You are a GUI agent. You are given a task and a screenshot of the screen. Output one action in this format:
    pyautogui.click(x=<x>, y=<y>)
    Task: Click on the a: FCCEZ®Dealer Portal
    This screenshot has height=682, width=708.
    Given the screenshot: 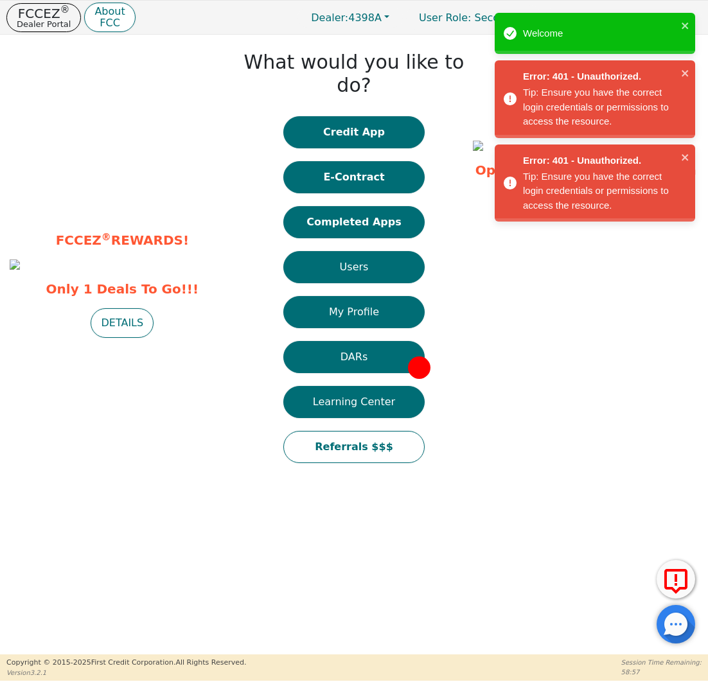 What is the action you would take?
    pyautogui.click(x=44, y=17)
    